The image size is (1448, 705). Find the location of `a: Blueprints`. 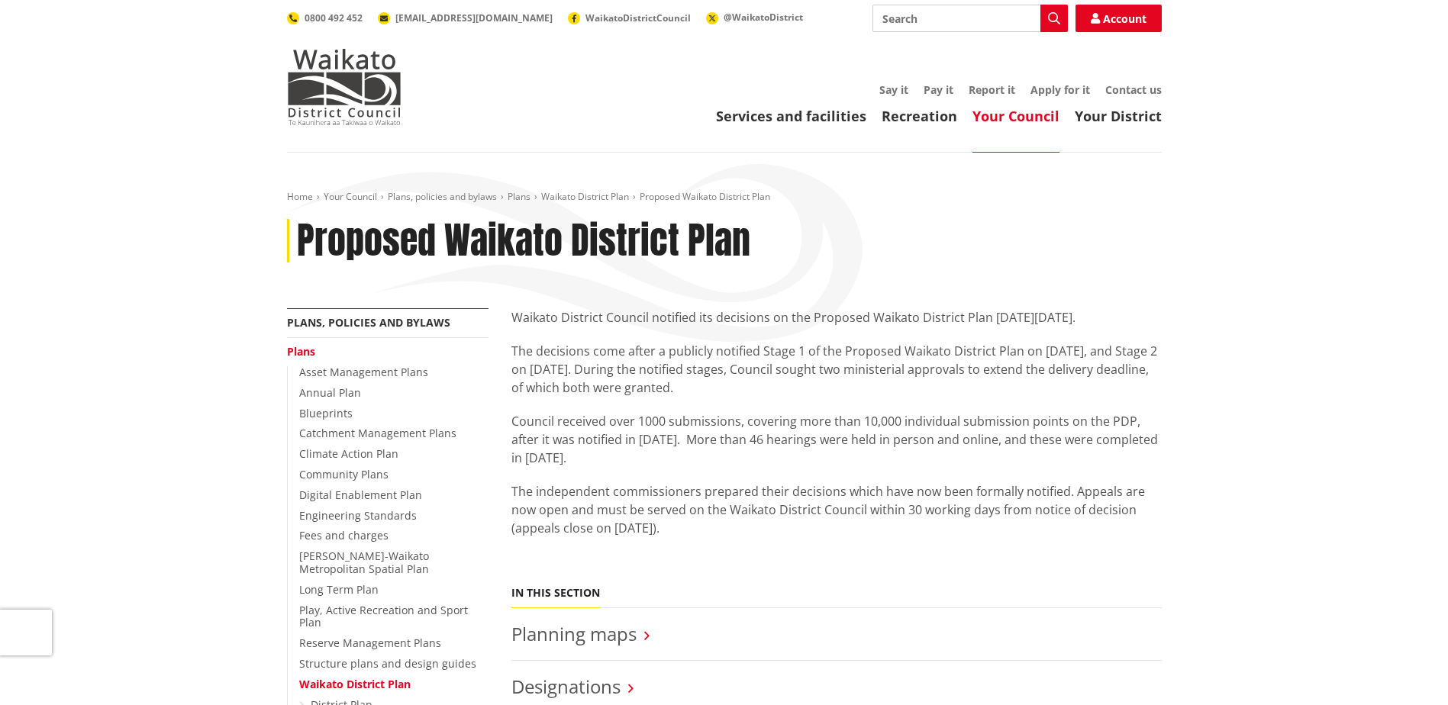

a: Blueprints is located at coordinates (326, 413).